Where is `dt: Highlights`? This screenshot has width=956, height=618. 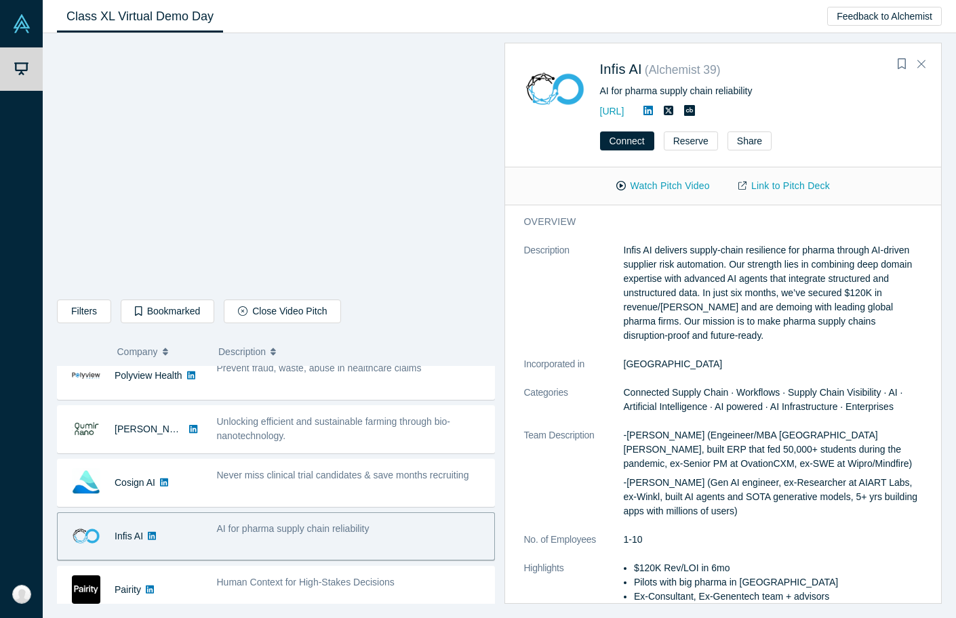
dt: Highlights is located at coordinates (573, 590).